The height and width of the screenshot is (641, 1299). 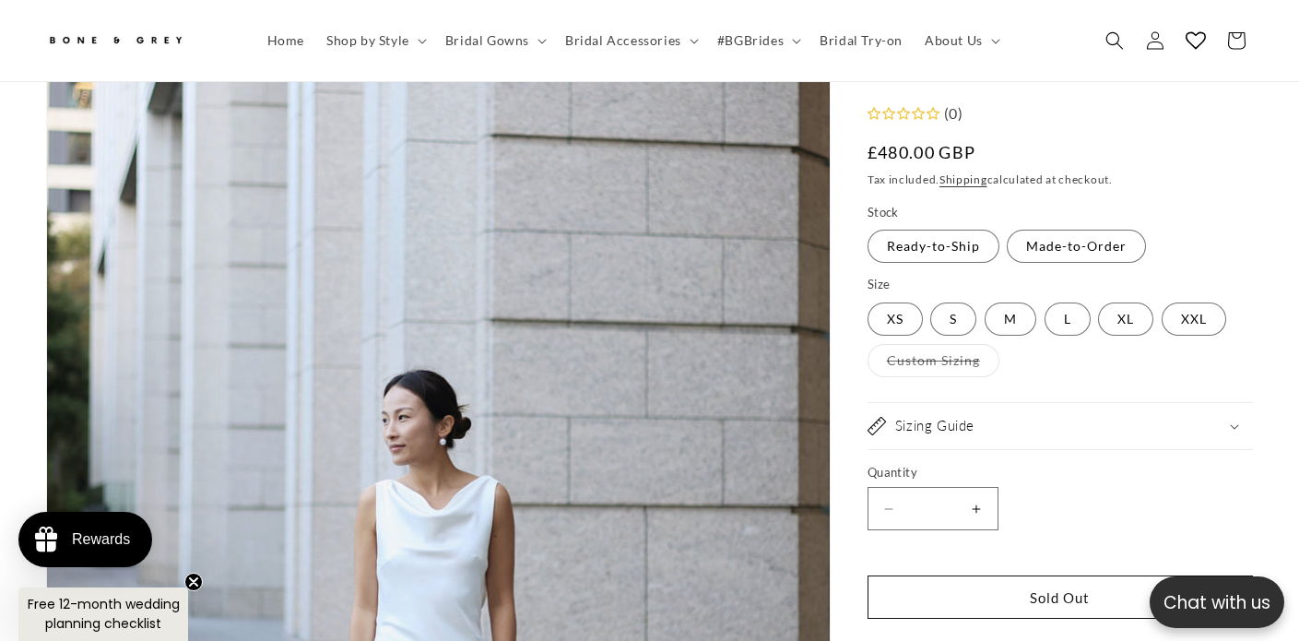 I want to click on span: Bridal Try-on, so click(x=861, y=41).